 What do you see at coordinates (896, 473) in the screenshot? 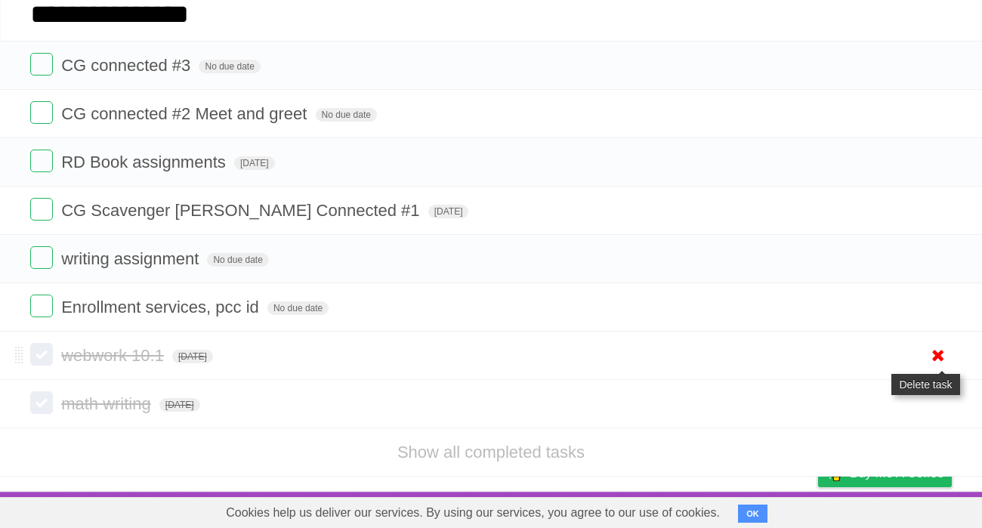
I see `span: Buy me a coffee` at bounding box center [896, 473].